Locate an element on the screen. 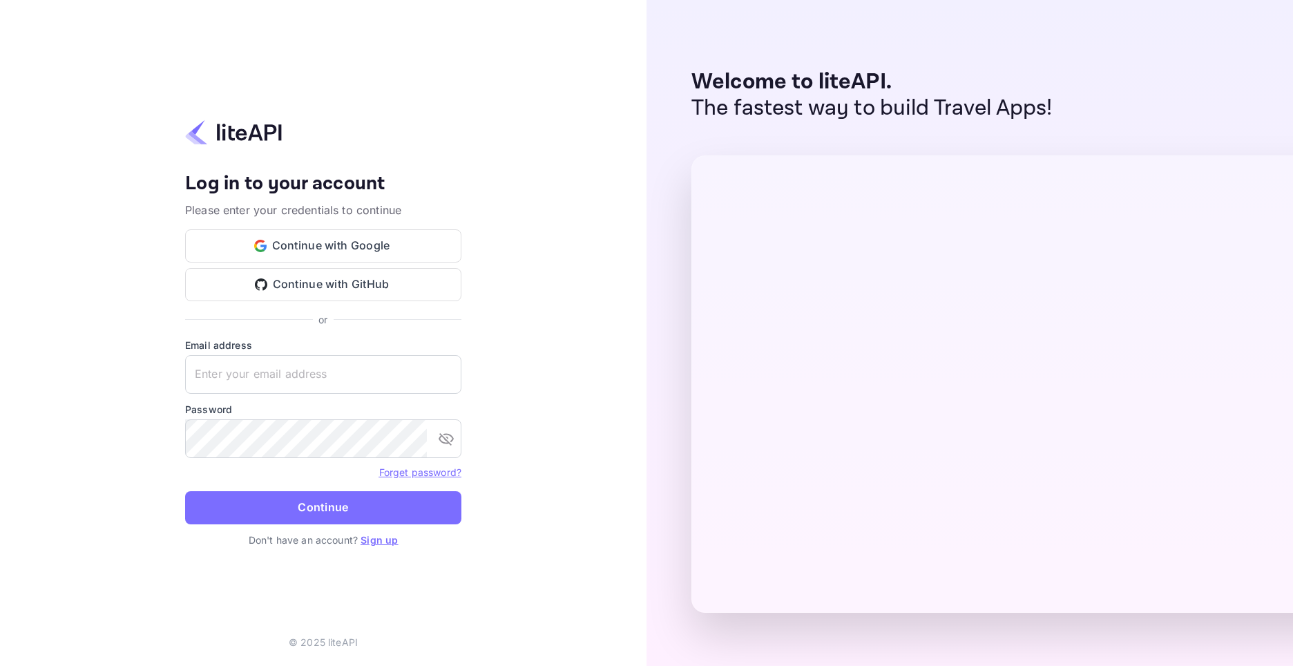 The image size is (1293, 666). p: The fastest way to build Travel Apps! is located at coordinates (872, 108).